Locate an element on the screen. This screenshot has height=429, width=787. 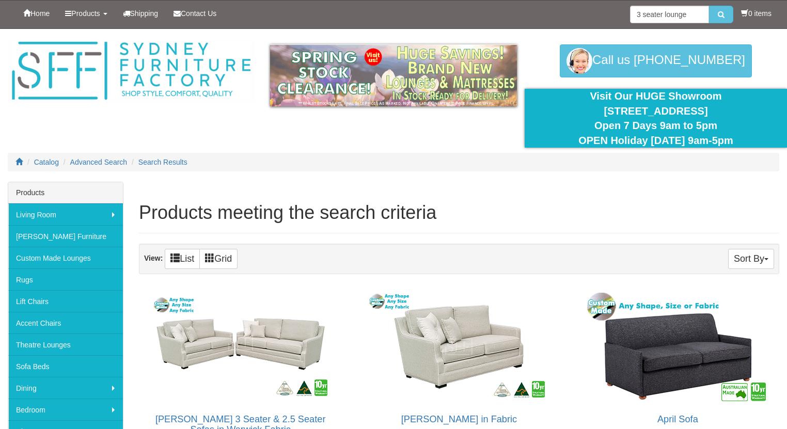
span: Advanced Search is located at coordinates (99, 162).